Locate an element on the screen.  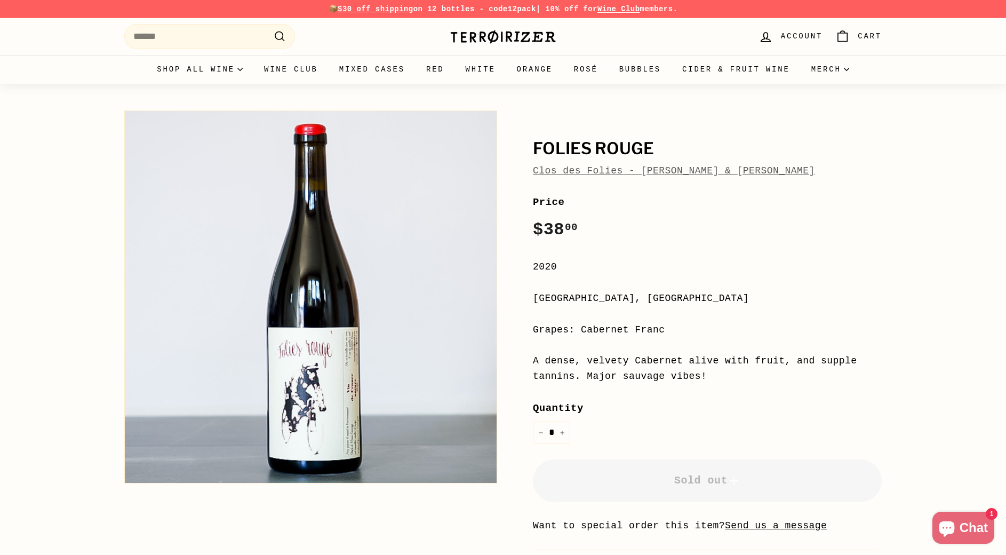
h1: Folies Rouge is located at coordinates (708, 149).